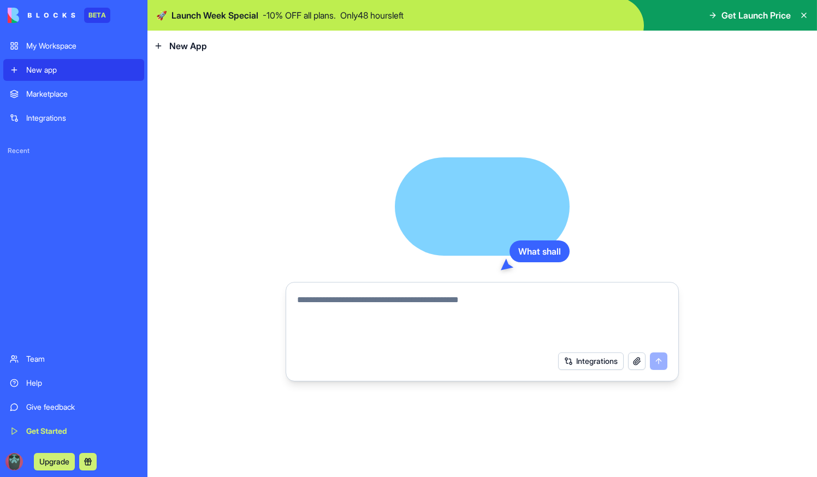 Image resolution: width=817 pixels, height=477 pixels. What do you see at coordinates (74, 118) in the screenshot?
I see `a: Integrations` at bounding box center [74, 118].